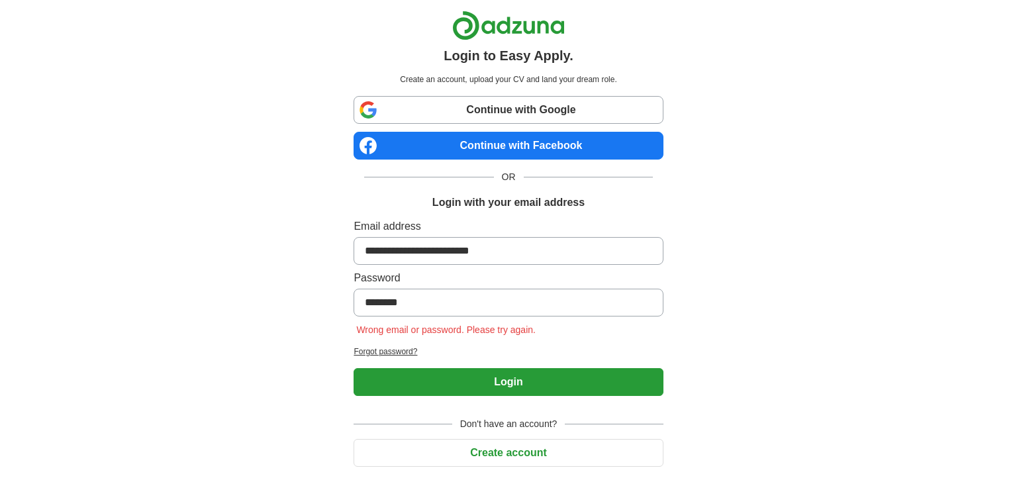  What do you see at coordinates (508, 352) in the screenshot?
I see `h2: Forgot password?` at bounding box center [508, 352].